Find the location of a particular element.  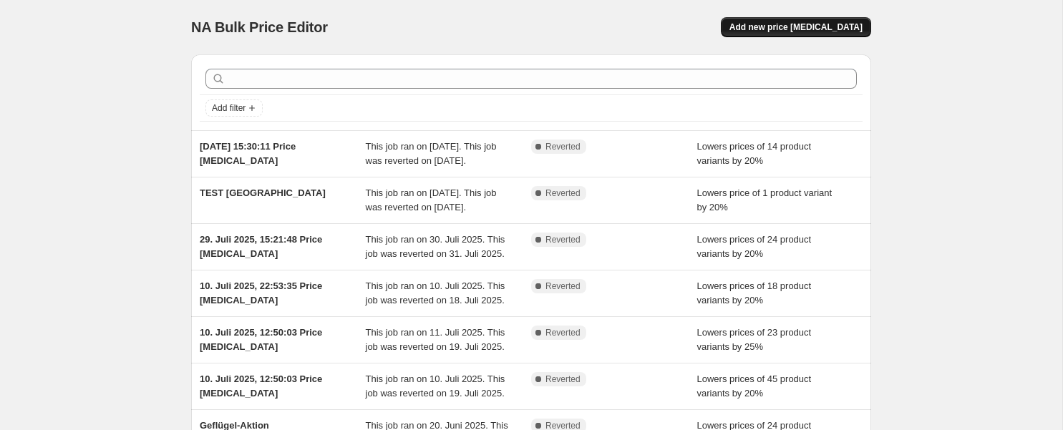

span: This job ran on 10. Juli 2025. This job was reverted on 19. Juli 2025. is located at coordinates (435, 386).